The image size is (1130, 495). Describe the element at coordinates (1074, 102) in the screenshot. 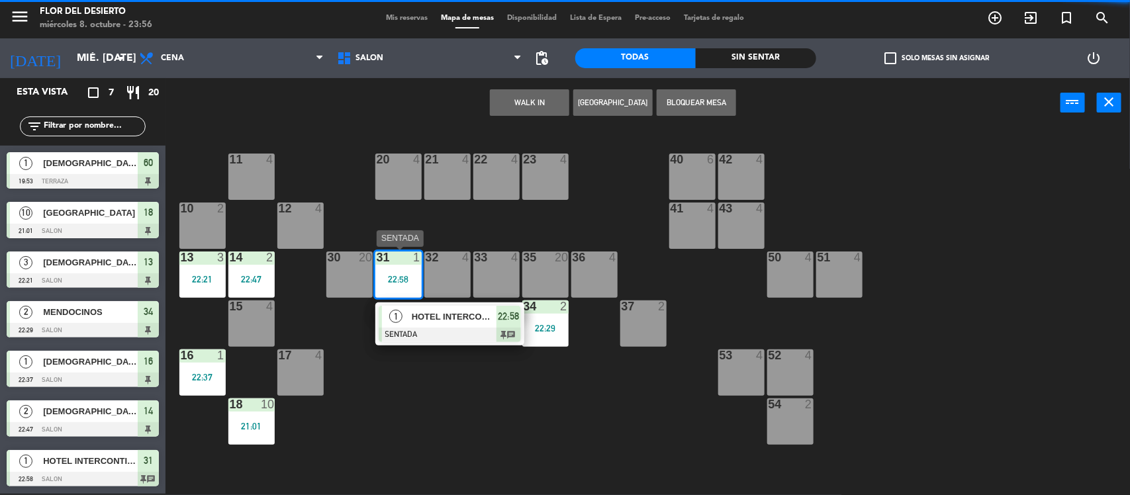

I see `i: power_input` at that location.